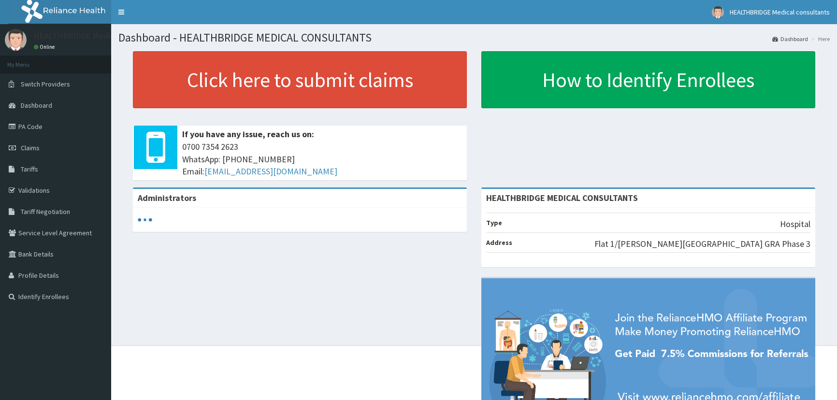 The width and height of the screenshot is (837, 400). Describe the element at coordinates (499, 243) in the screenshot. I see `b: Address` at that location.